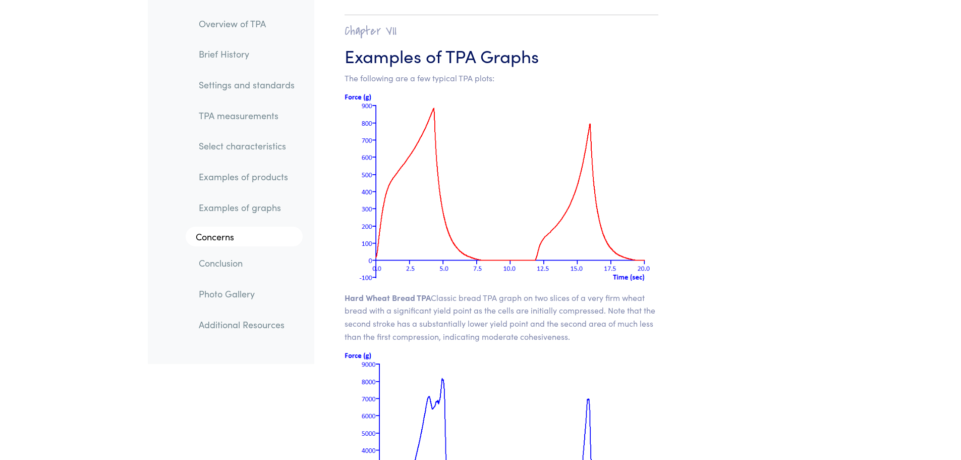 This screenshot has height=460, width=961. Describe the element at coordinates (502, 187) in the screenshot. I see `img: graph of hard wheat bread under compression` at that location.